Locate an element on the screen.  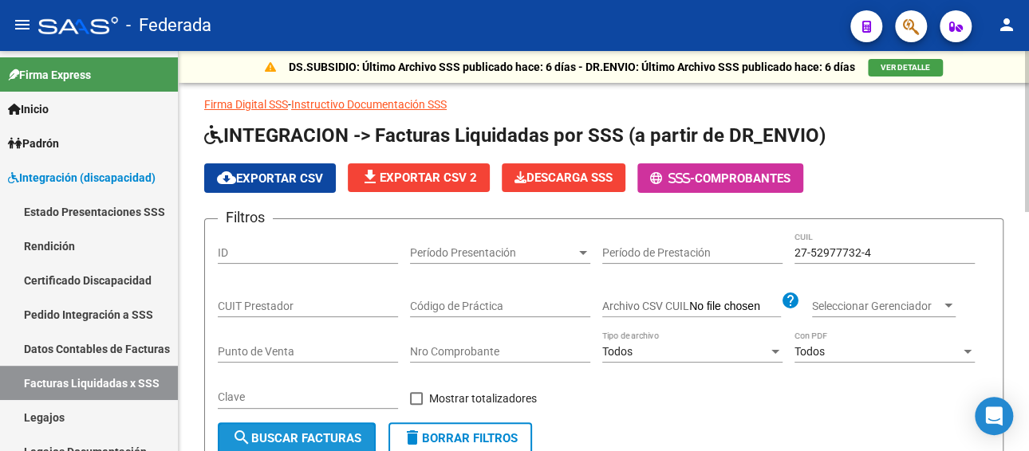
span: Comprobantes is located at coordinates (743, 179).